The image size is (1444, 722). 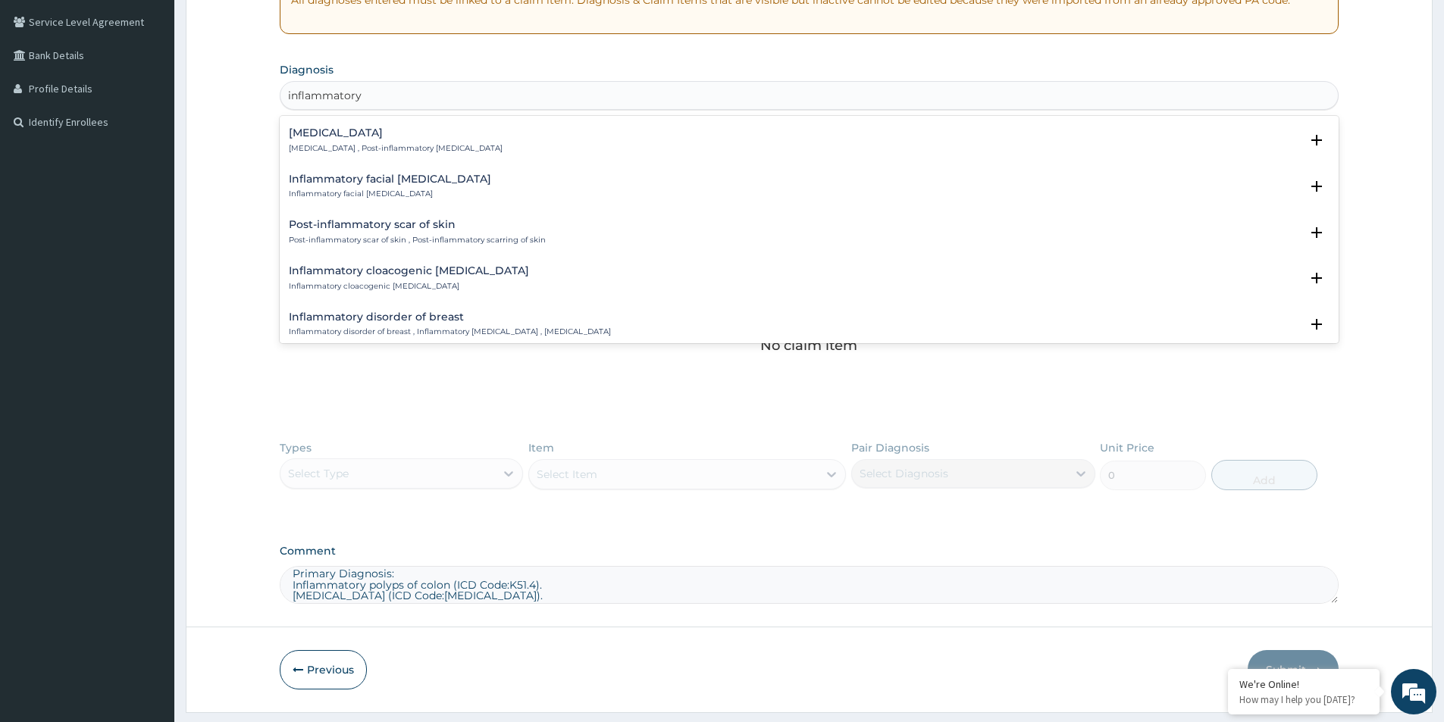 I want to click on p: How may I help you today?, so click(x=1303, y=699).